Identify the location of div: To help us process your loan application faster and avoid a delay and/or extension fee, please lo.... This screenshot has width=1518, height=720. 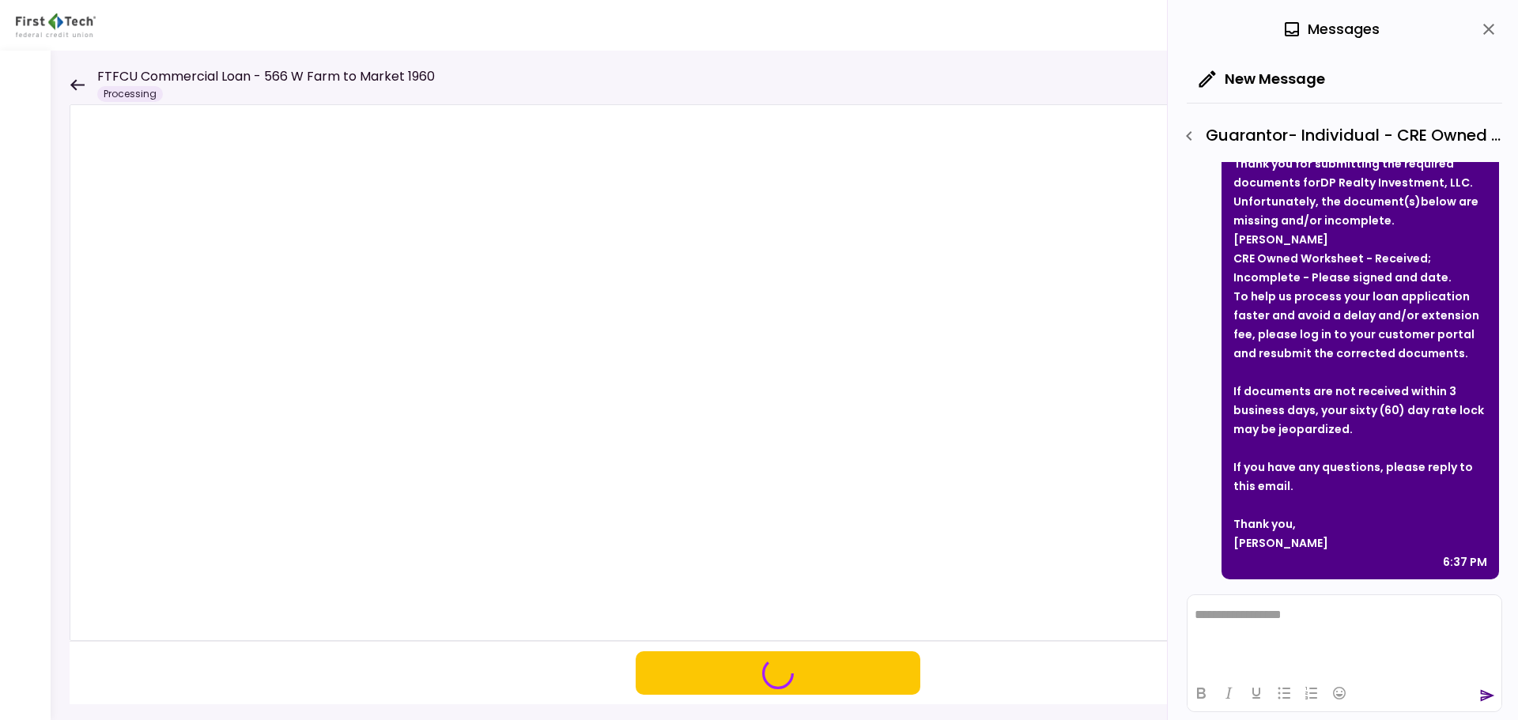
(1360, 325).